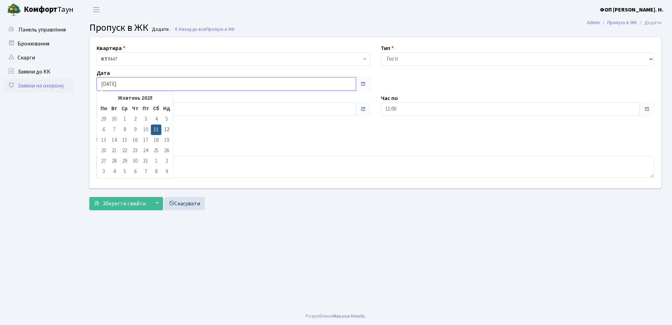  What do you see at coordinates (125, 151) in the screenshot?
I see `td: 22` at bounding box center [125, 151].